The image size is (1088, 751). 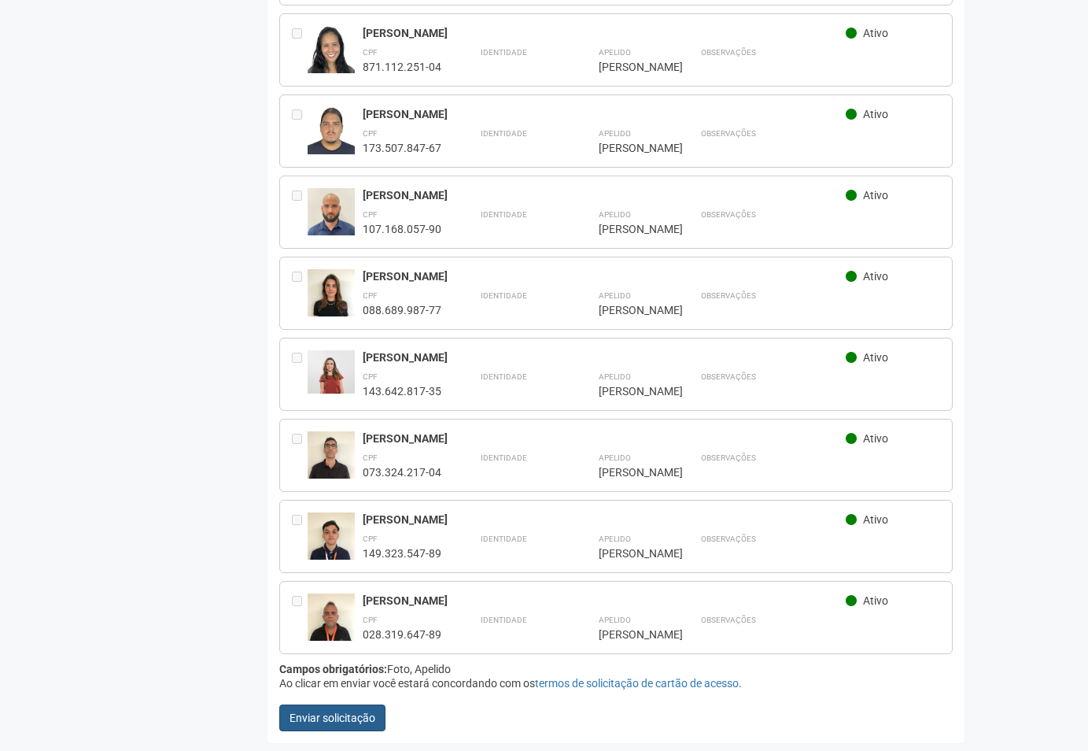 What do you see at coordinates (402, 310) in the screenshot?
I see `div: 088.689.987-77` at bounding box center [402, 310].